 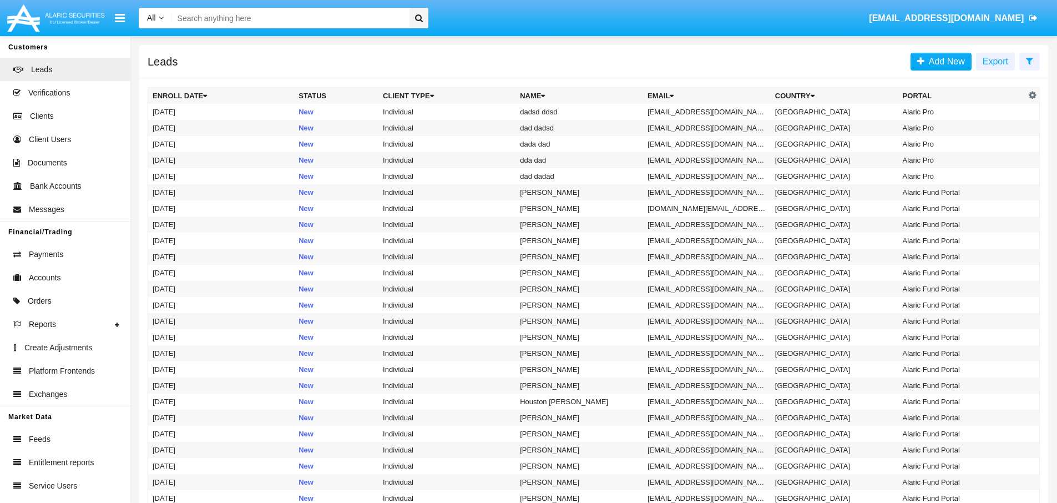 What do you see at coordinates (834, 96) in the screenshot?
I see `th: Country` at bounding box center [834, 96].